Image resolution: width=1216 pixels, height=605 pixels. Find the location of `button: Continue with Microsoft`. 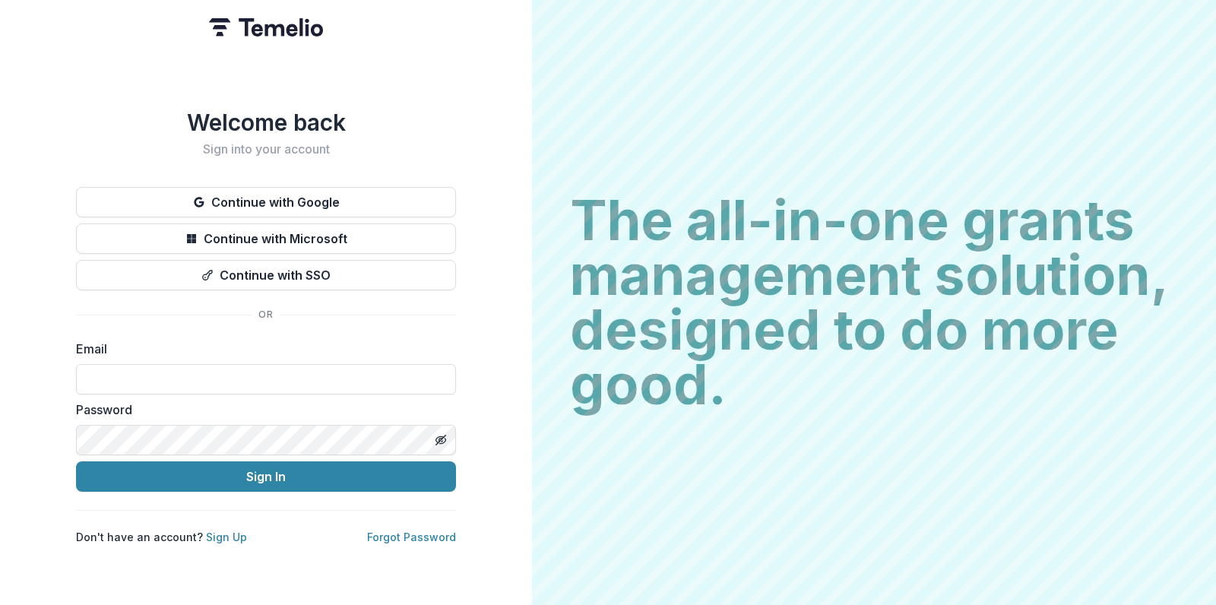

button: Continue with Microsoft is located at coordinates (266, 239).